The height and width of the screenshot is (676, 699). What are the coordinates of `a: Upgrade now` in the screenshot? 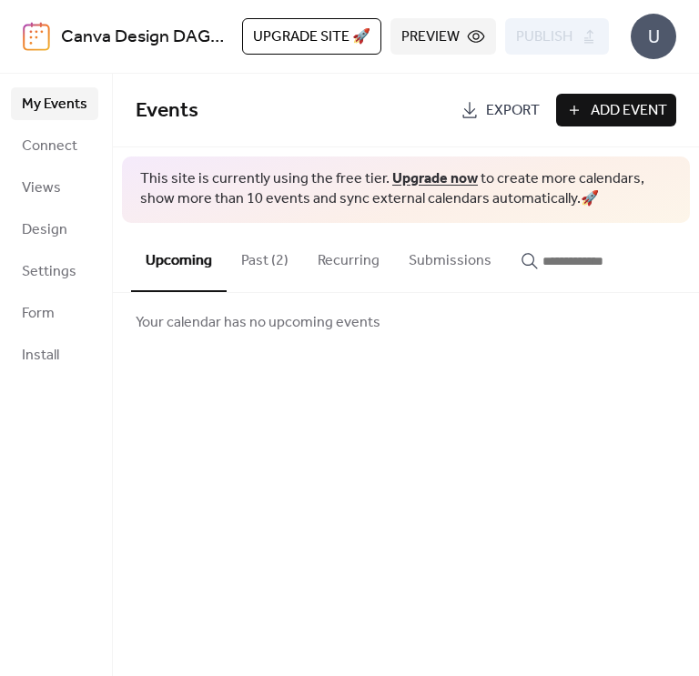 It's located at (435, 178).